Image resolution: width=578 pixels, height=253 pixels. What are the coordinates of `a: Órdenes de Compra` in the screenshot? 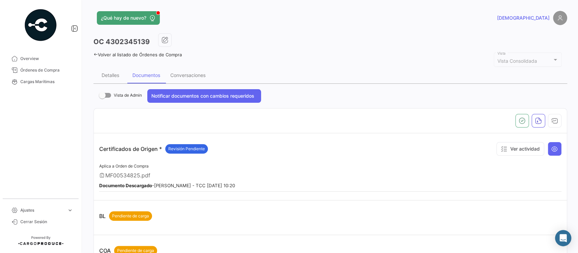 It's located at (41, 70).